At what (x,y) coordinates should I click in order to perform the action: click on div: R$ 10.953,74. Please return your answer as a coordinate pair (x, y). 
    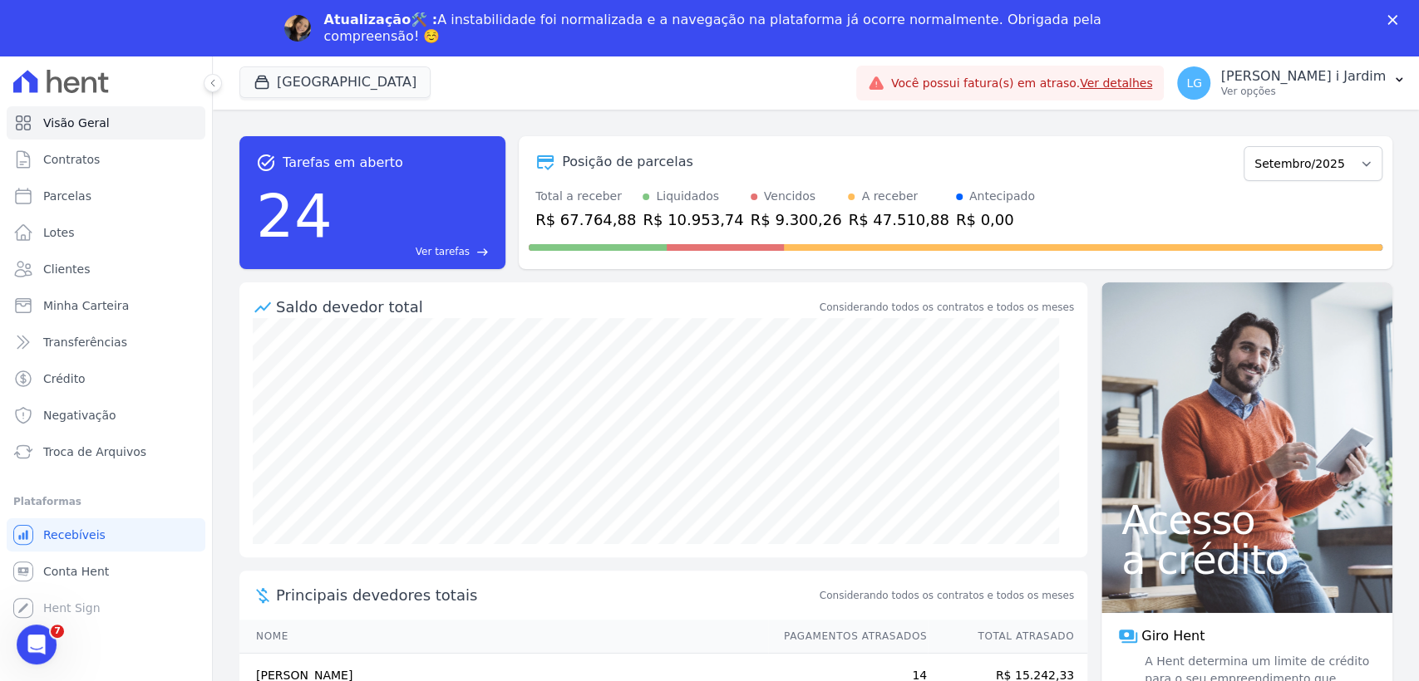
    Looking at the image, I should click on (692, 219).